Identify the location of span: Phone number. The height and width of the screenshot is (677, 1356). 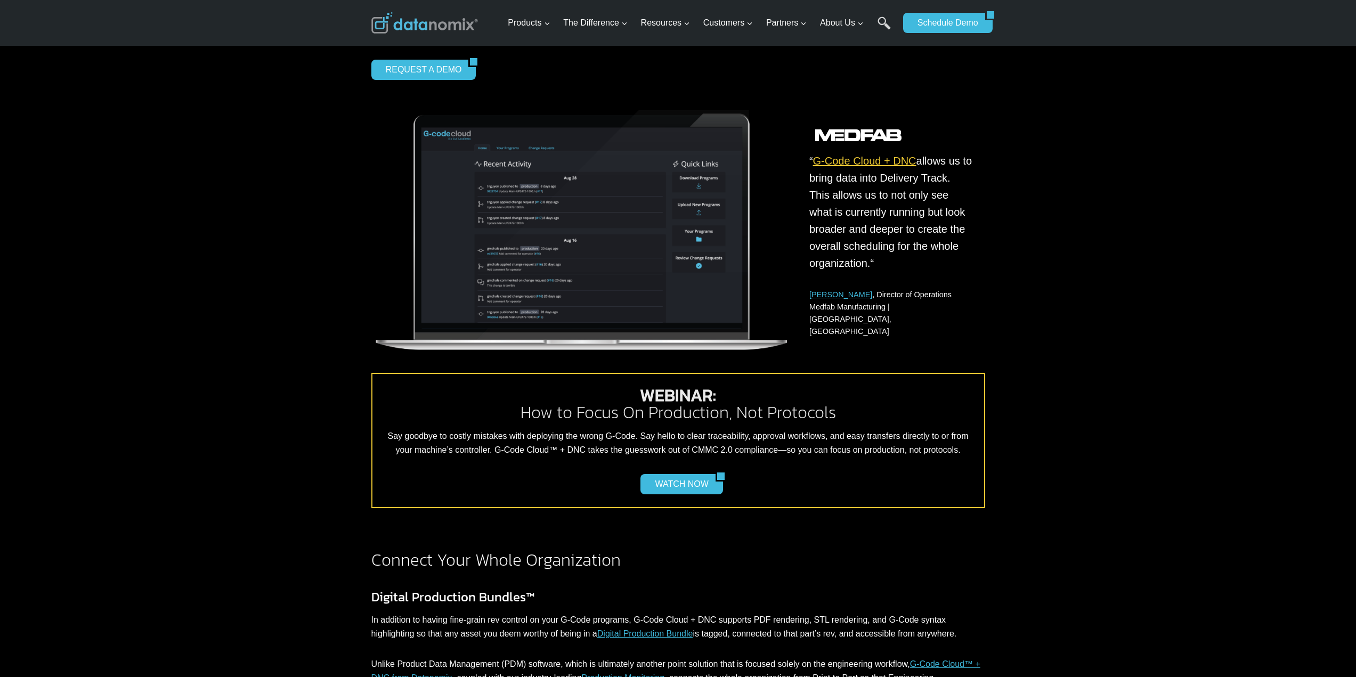
(264, 49).